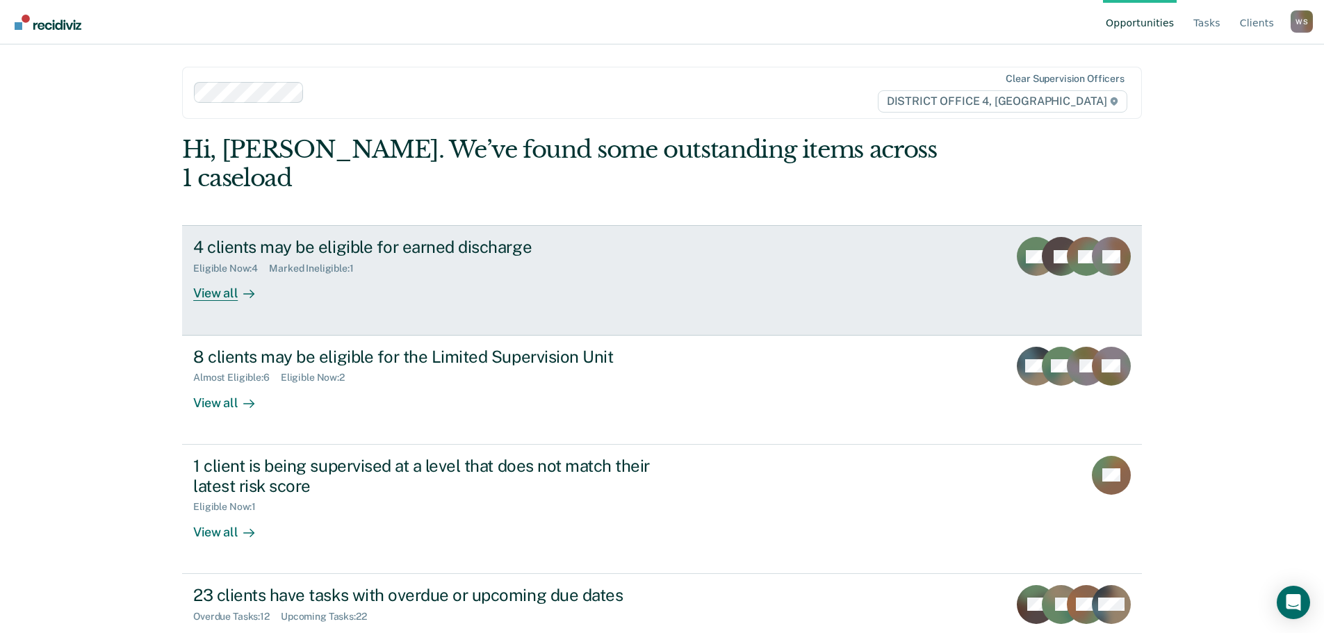  Describe the element at coordinates (237, 378) in the screenshot. I see `div: Almost Eligible : 6` at that location.